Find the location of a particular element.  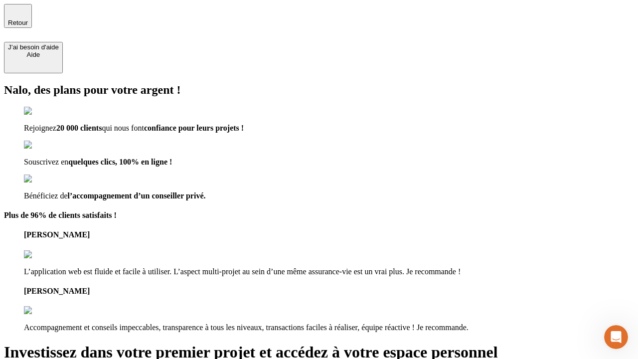

strong: quelques clics, 100% en ligne ! is located at coordinates (120, 162).